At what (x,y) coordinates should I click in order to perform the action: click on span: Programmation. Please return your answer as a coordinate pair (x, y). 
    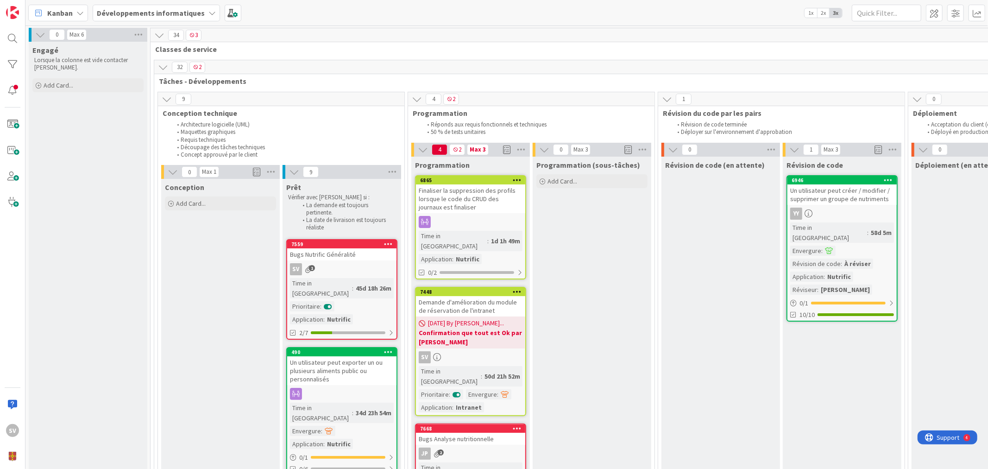
    Looking at the image, I should click on (442, 165).